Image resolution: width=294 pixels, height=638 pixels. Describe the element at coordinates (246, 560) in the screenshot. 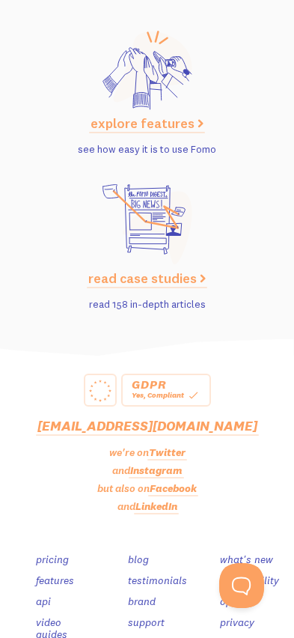

I see `a: what's new` at that location.